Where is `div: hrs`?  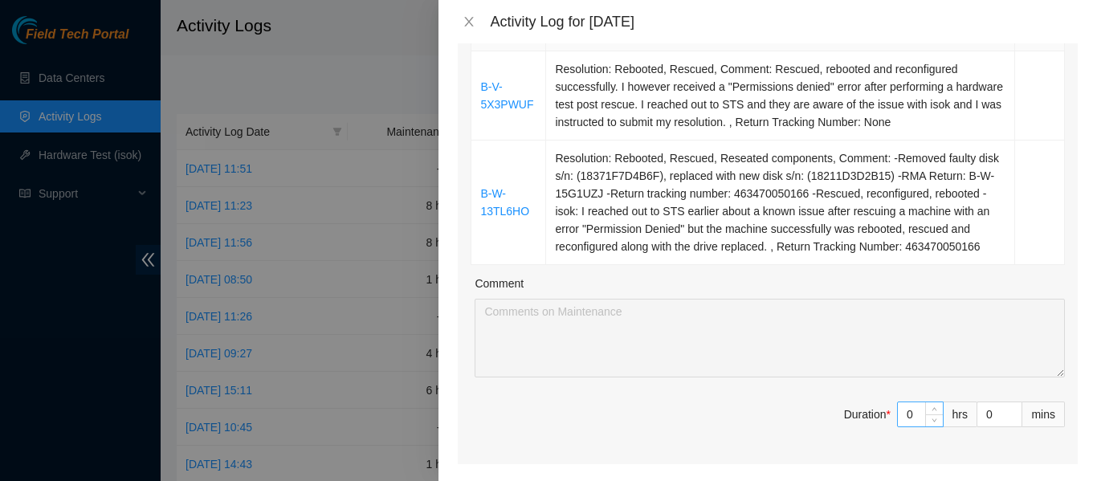 div: hrs is located at coordinates (961, 414).